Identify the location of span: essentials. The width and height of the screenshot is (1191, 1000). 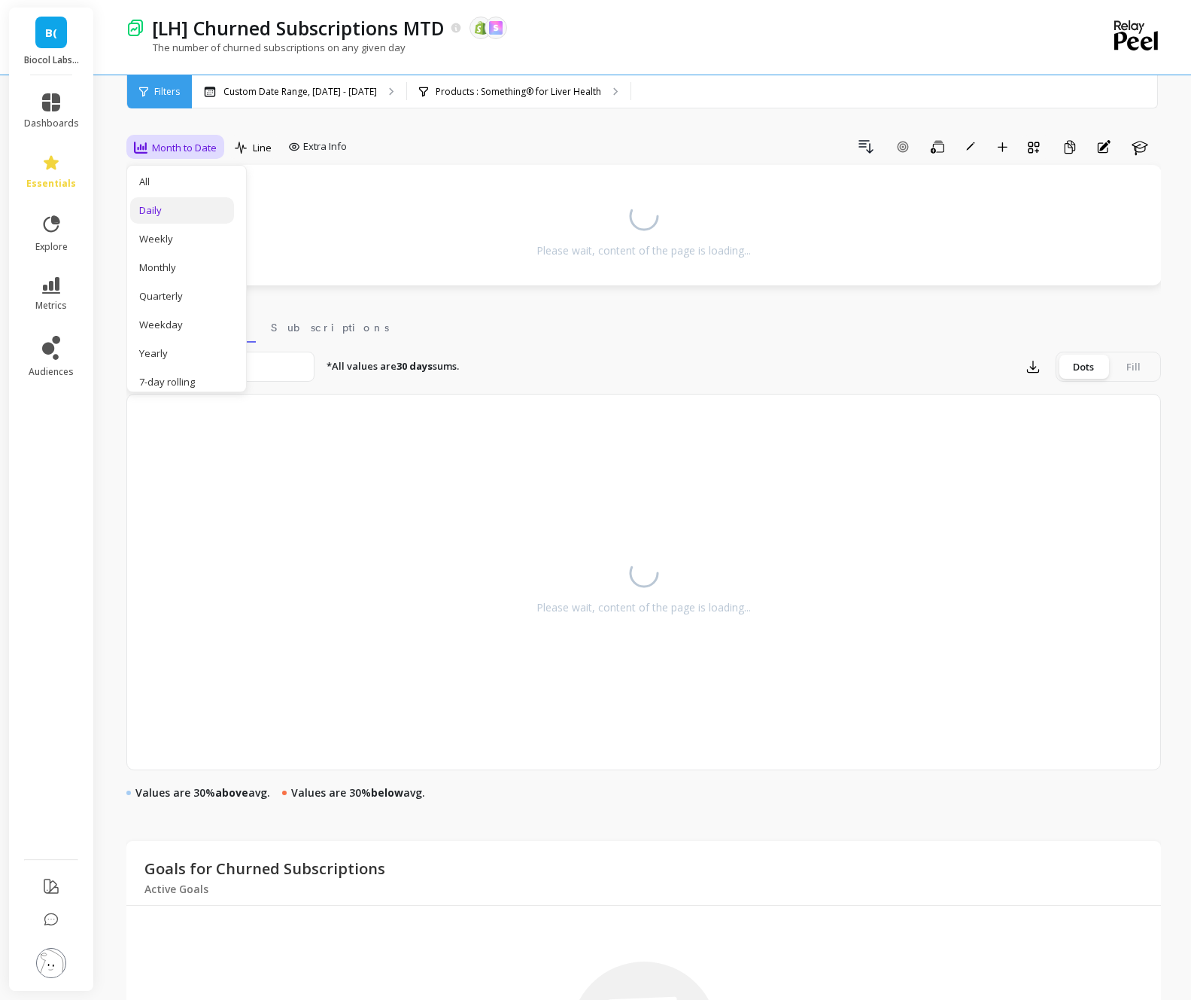
(51, 184).